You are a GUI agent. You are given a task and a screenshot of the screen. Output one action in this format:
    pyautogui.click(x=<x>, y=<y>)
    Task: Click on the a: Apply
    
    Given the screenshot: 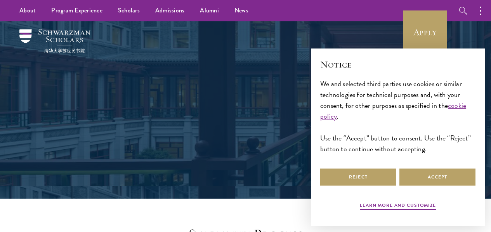 What is the action you would take?
    pyautogui.click(x=425, y=32)
    